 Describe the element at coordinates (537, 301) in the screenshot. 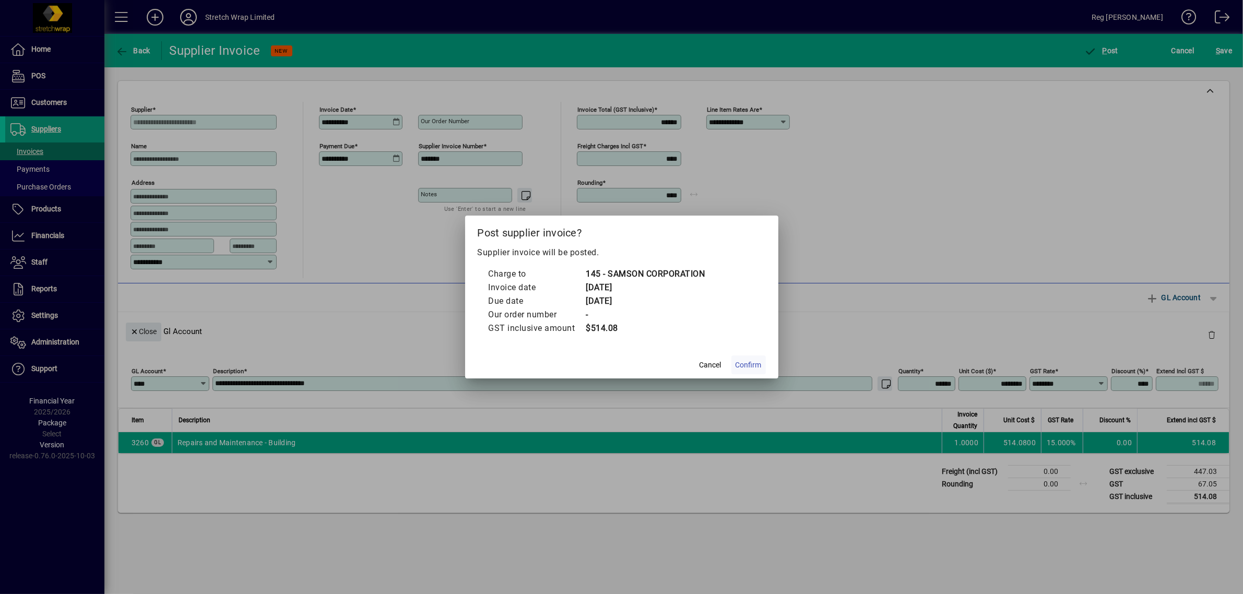

I see `td: Due date` at that location.